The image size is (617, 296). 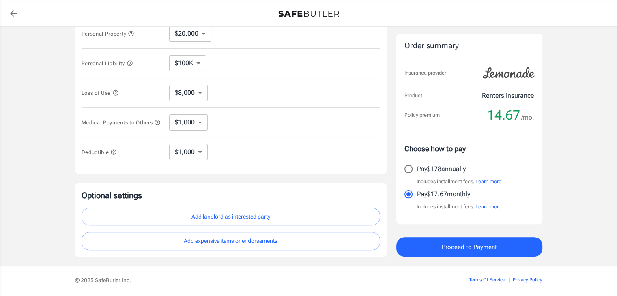 I want to click on p: Product, so click(x=414, y=96).